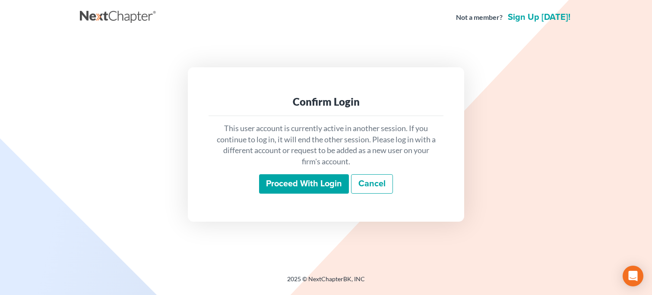 Image resolution: width=652 pixels, height=295 pixels. I want to click on div: Open Intercom Messenger, so click(633, 276).